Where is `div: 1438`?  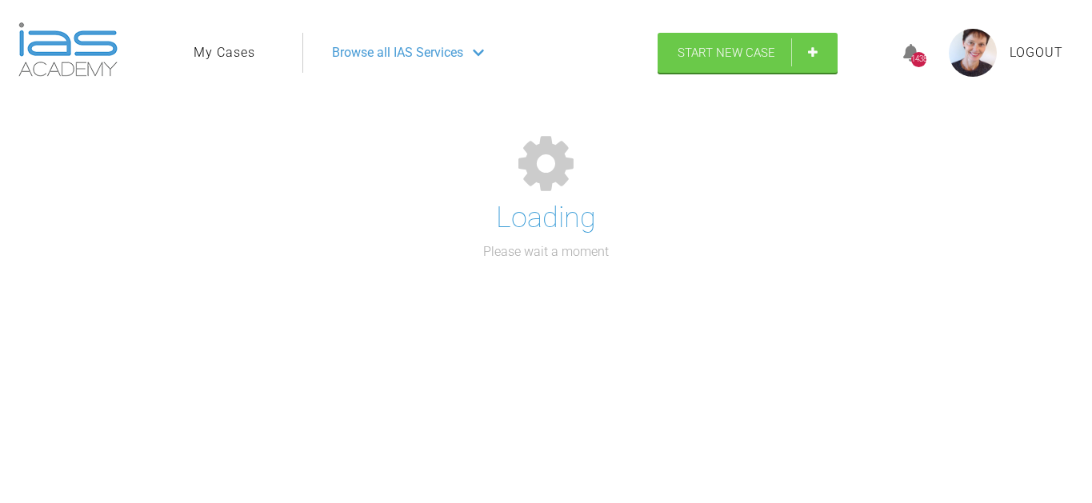 div: 1438 is located at coordinates (919, 59).